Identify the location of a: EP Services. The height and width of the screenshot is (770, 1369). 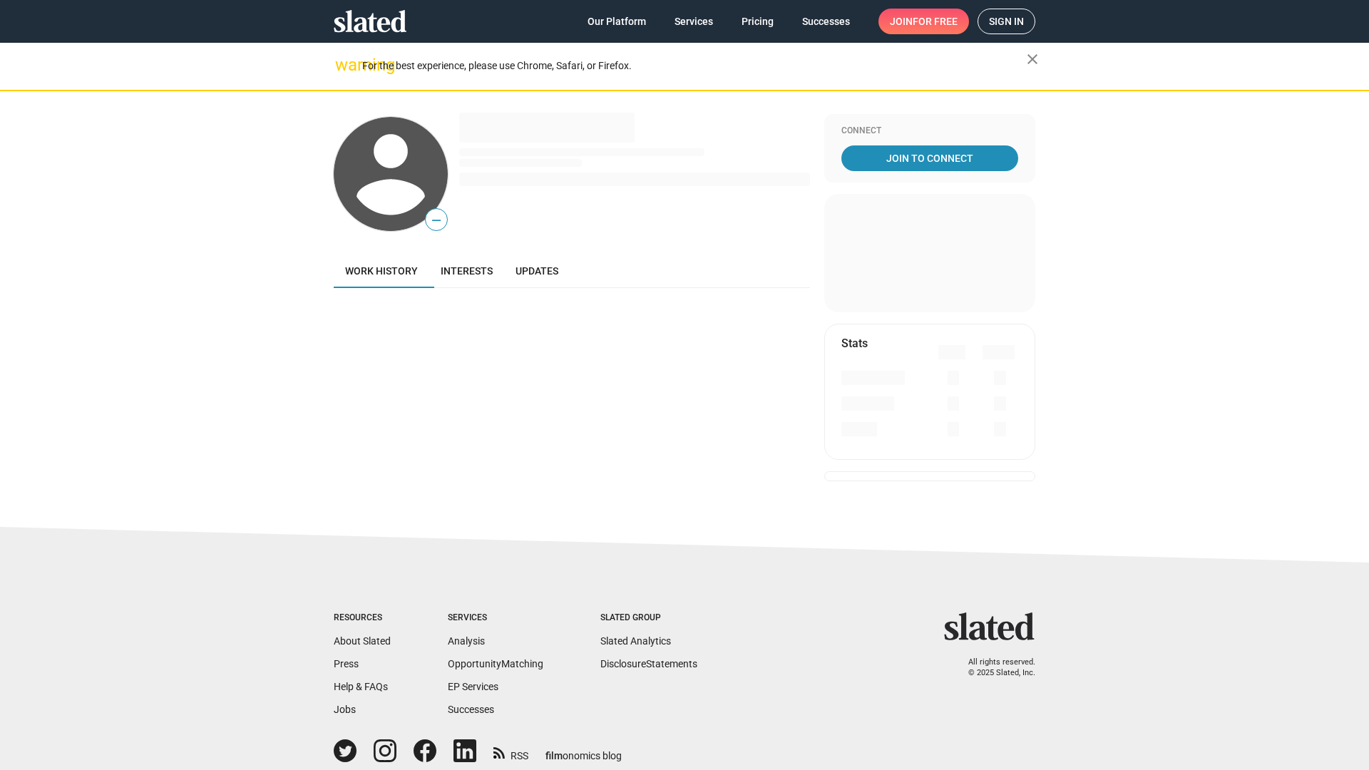
(473, 687).